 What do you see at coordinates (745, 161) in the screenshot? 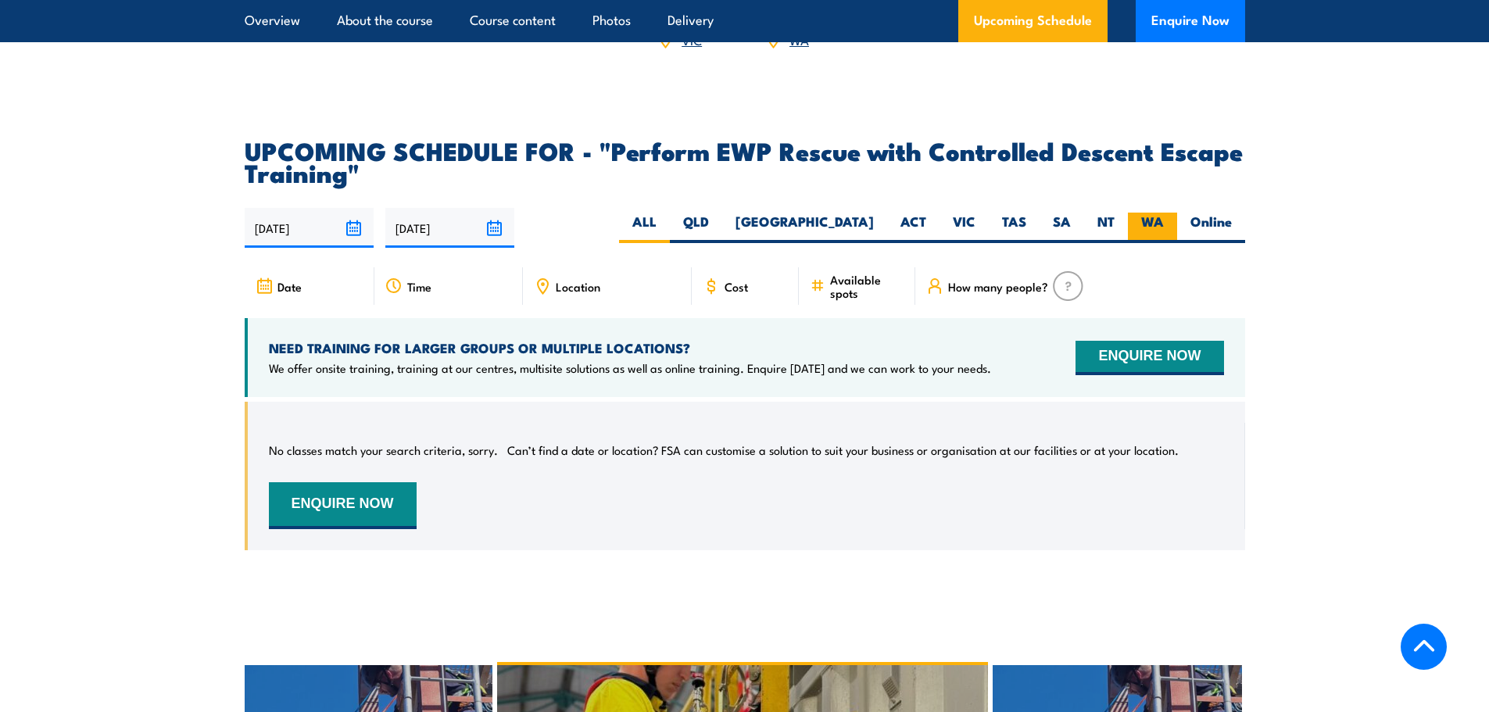
I see `h2: UPCOMING SCHEDULE FOR - "Perform EWP Rescue with Controlled Descent Escape Training"` at bounding box center [745, 161].